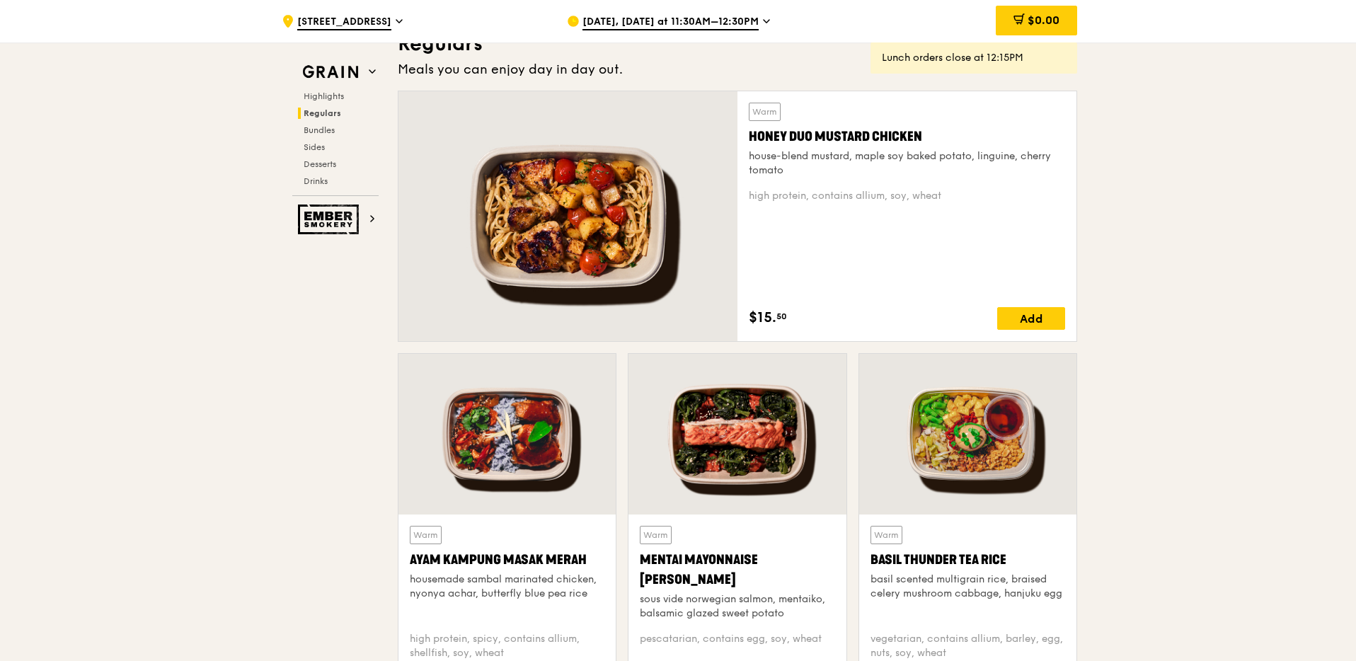  What do you see at coordinates (737, 44) in the screenshot?
I see `h3: Regulars` at bounding box center [737, 44].